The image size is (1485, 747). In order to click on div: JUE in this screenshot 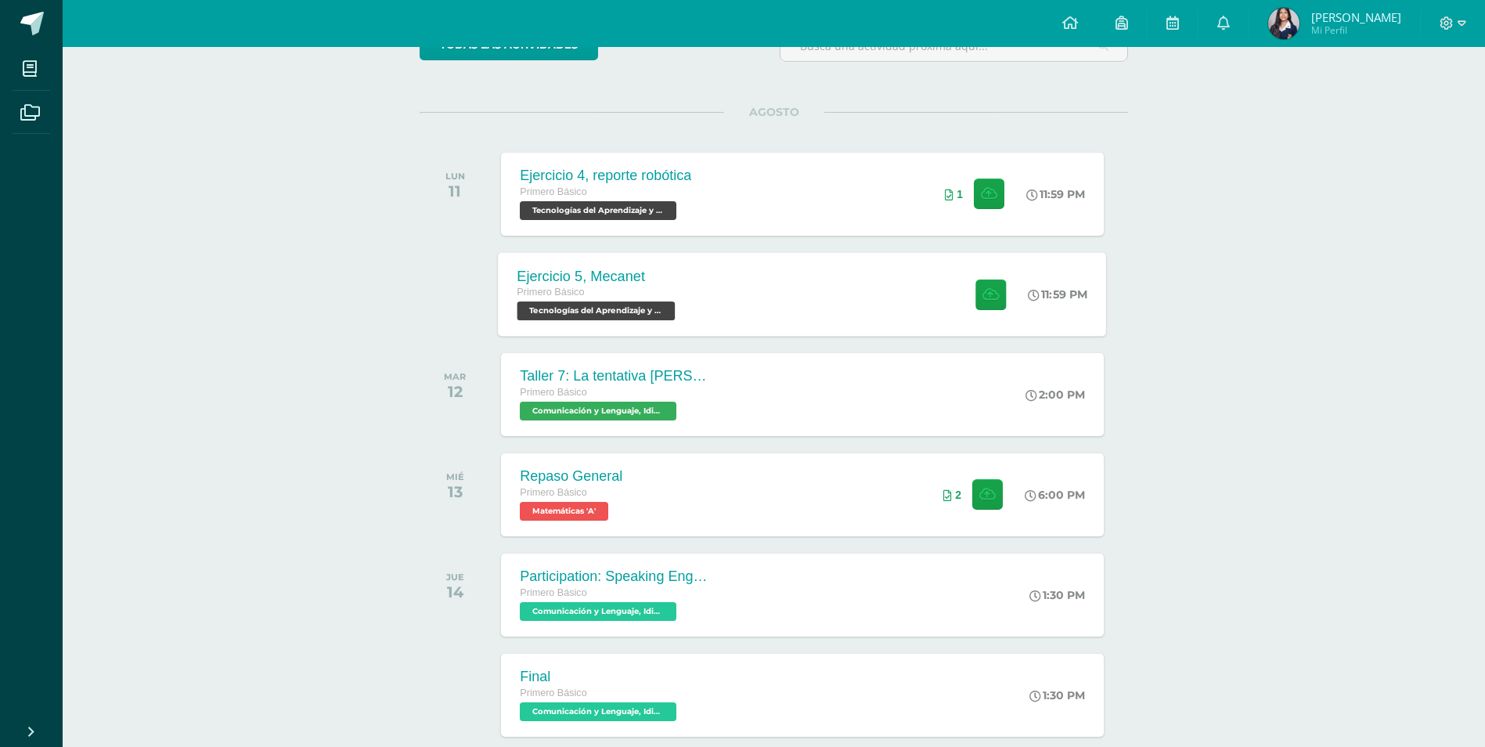, I will do `click(455, 577)`.